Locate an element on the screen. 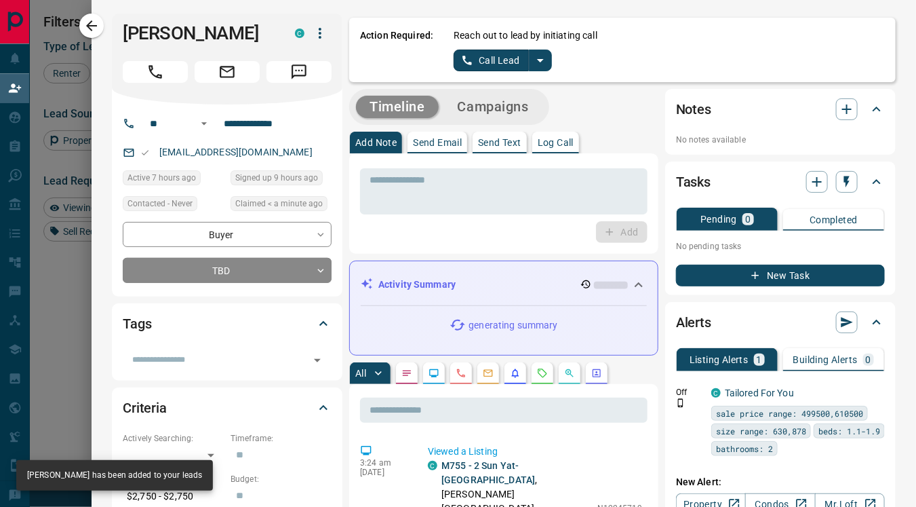  h2: Criteria is located at coordinates (144, 408).